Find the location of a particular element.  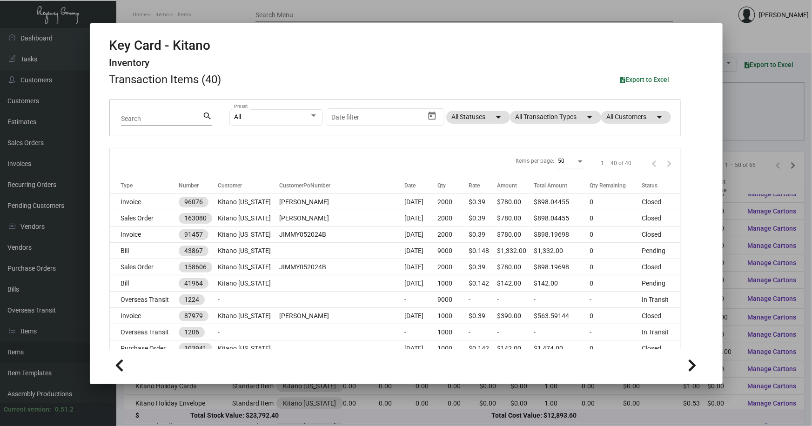

td: $898.04455 is located at coordinates (562, 218).